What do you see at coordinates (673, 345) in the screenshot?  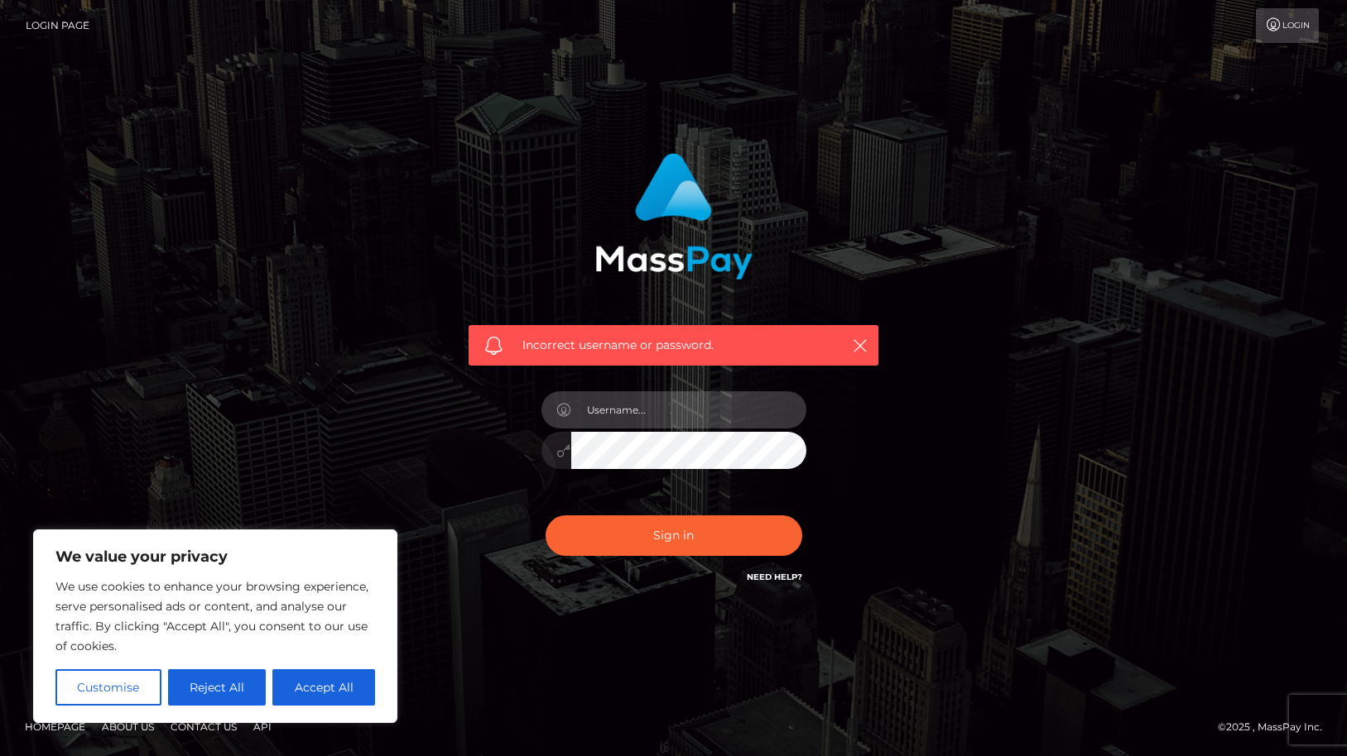 I see `span: Incorrect username or password.` at bounding box center [673, 345].